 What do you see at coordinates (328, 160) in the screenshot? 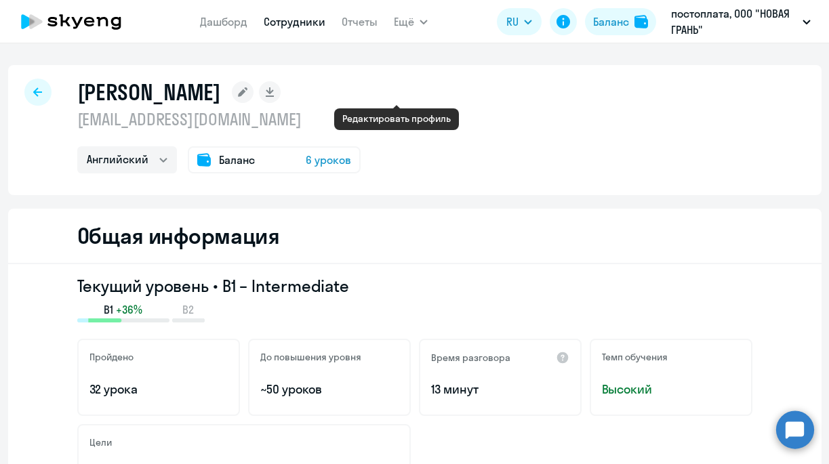
I see `span: 6 уроков` at bounding box center [328, 160].